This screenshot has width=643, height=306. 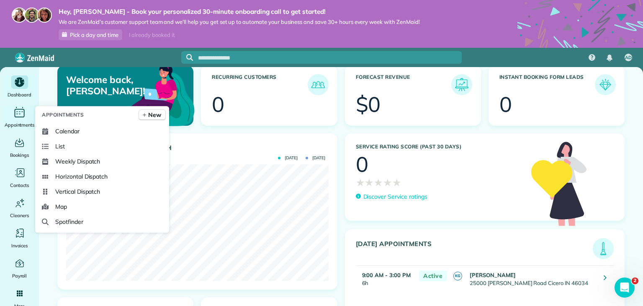 I want to click on img: icon_forecast_revenue-8c13a41c7ed35a8dcfafea3cbb826a0462acb37728057bba2d056411b612bbbe.png, so click(x=462, y=85).